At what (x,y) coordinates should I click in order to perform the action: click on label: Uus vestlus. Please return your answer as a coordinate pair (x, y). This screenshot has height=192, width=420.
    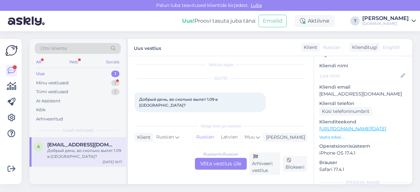
    Looking at the image, I should click on (147, 47).